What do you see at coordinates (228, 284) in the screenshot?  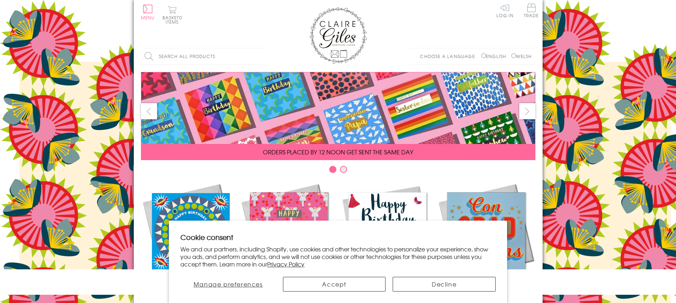 I see `button: Manage preferences` at bounding box center [228, 284].